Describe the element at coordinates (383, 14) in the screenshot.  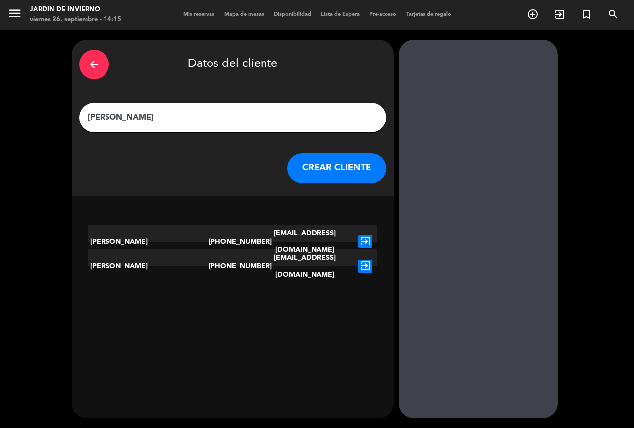
I see `span: Pre-acceso` at that location.